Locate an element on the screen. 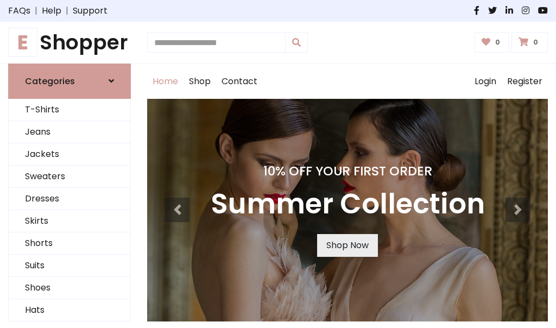 The width and height of the screenshot is (556, 328). a: Hats is located at coordinates (70, 310).